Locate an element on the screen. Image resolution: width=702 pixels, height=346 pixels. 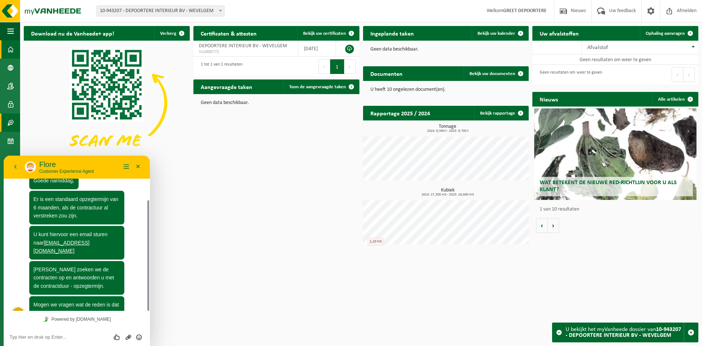
h3: Kubiek is located at coordinates (448, 192).